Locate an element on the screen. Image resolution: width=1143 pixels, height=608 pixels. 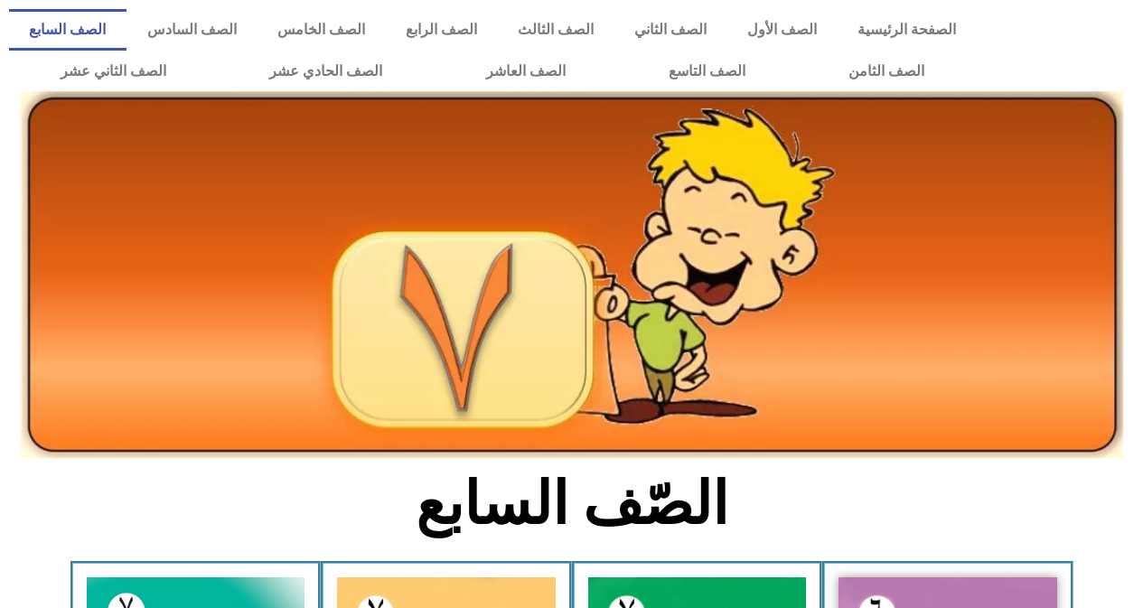
a: الصف التاسع is located at coordinates (706, 71).